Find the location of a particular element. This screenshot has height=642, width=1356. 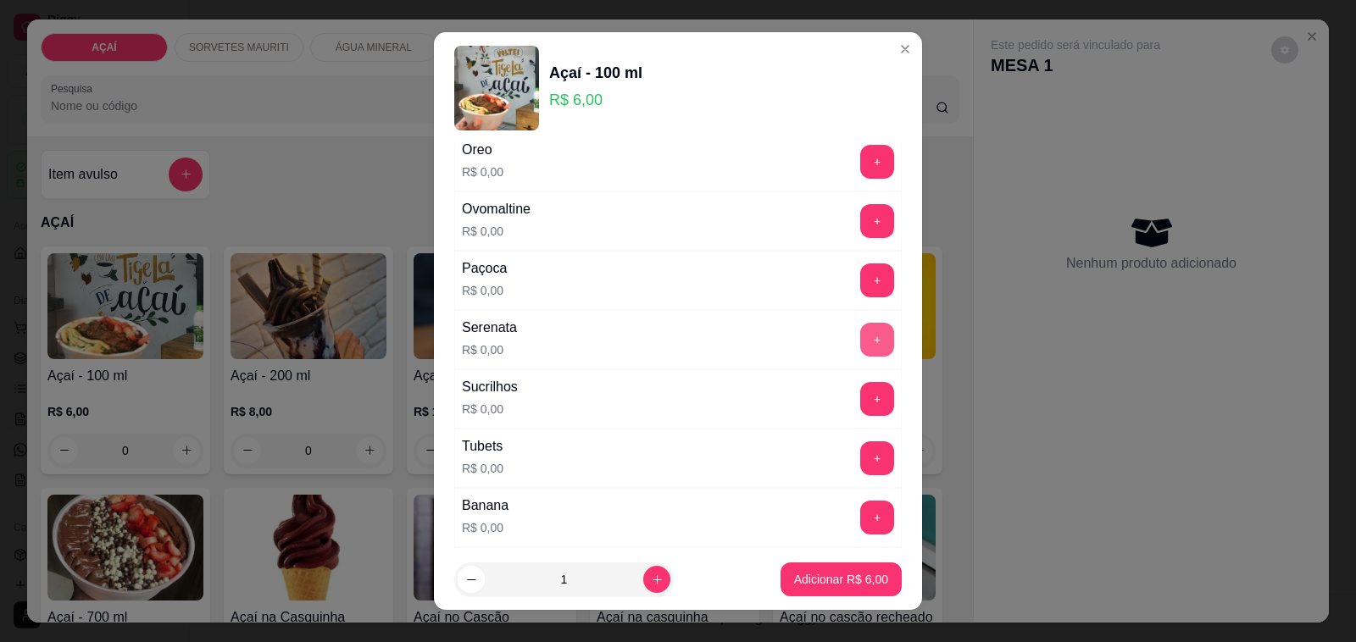

div: Paçoca is located at coordinates (484, 269).